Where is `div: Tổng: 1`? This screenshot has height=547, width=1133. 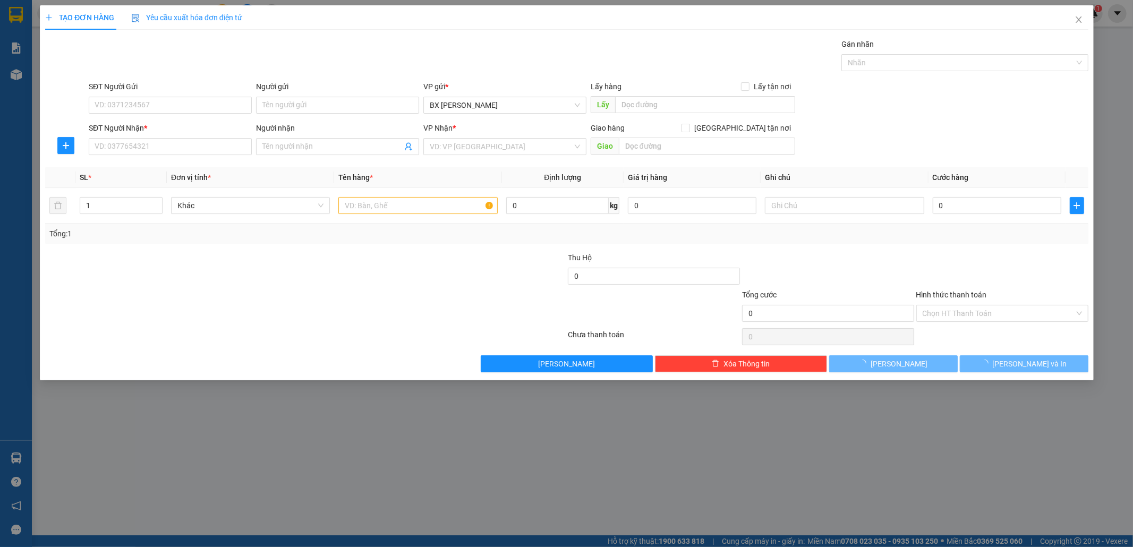 div: Tổng: 1 is located at coordinates (243, 234).